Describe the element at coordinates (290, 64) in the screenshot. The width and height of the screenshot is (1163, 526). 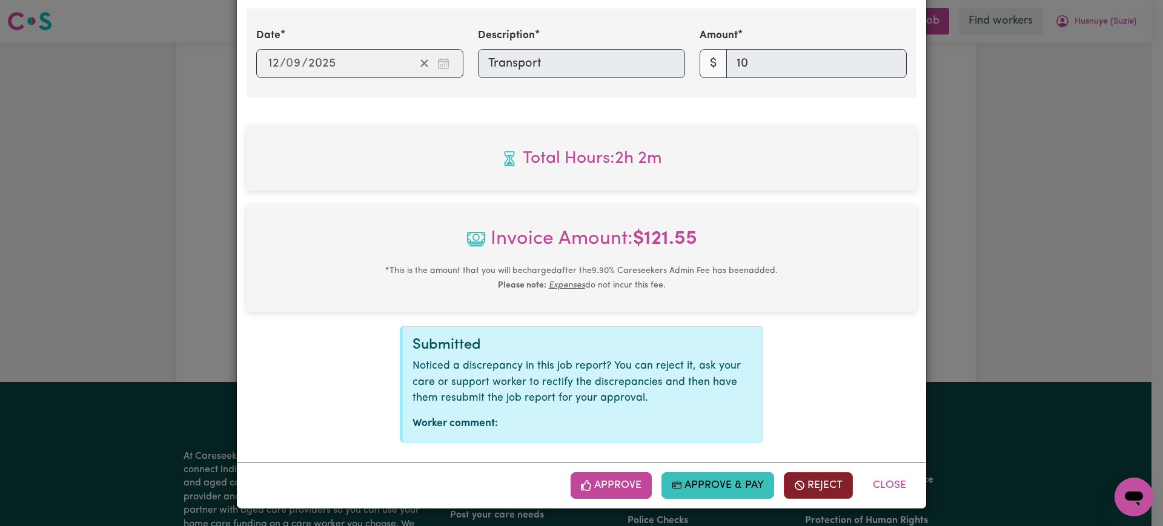
I see `span: 0` at that location.